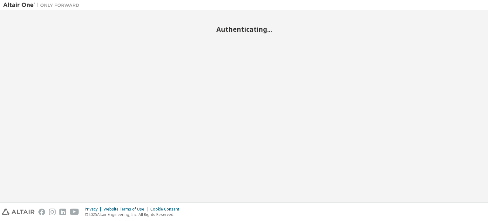  I want to click on img: altair_logo.svg, so click(18, 211).